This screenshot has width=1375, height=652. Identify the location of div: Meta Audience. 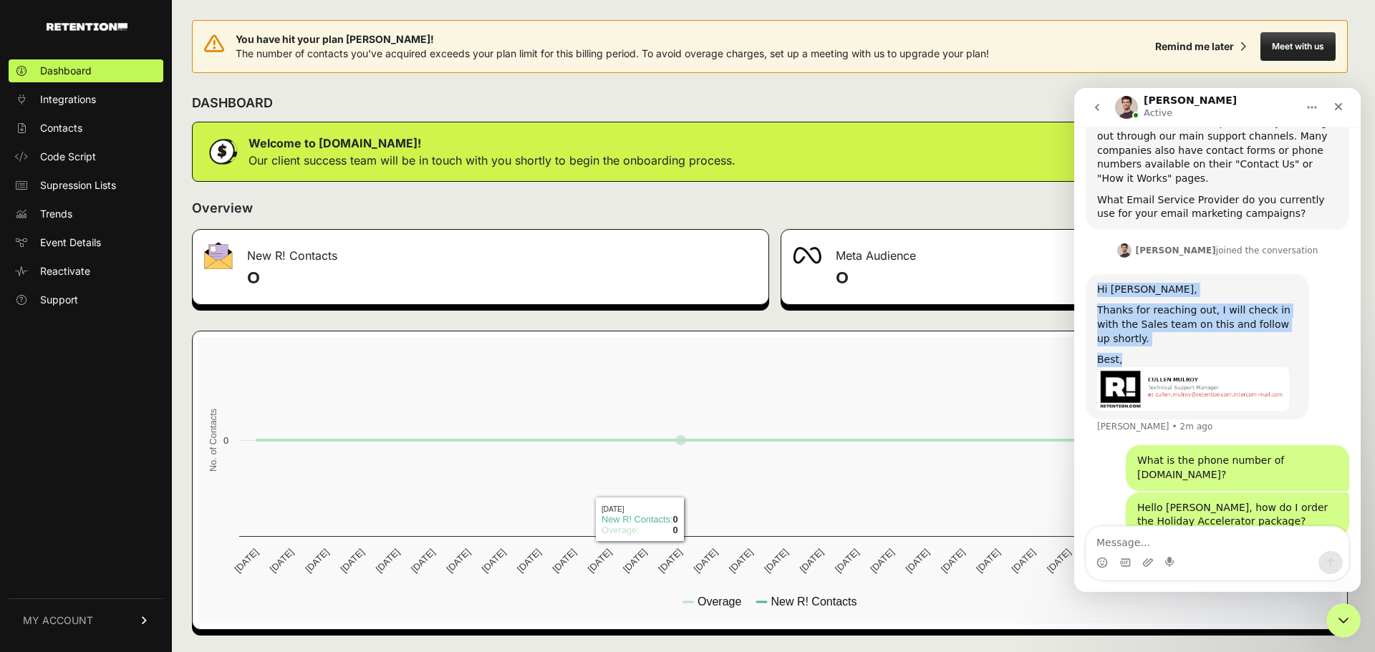
(1064, 251).